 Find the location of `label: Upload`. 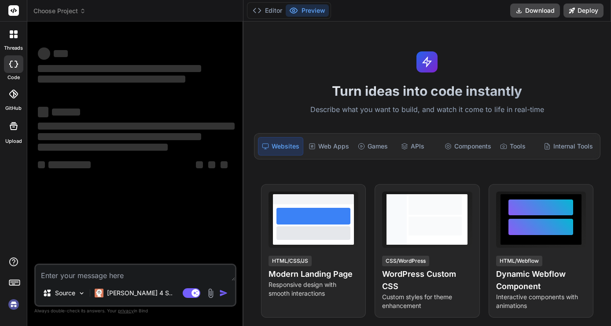

label: Upload is located at coordinates (14, 141).